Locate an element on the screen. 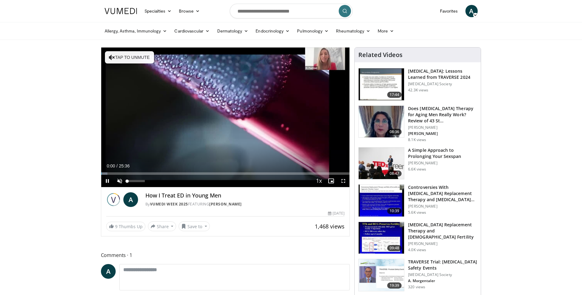 The width and height of the screenshot is (582, 295). p: A. Morgentaler is located at coordinates (443, 281).